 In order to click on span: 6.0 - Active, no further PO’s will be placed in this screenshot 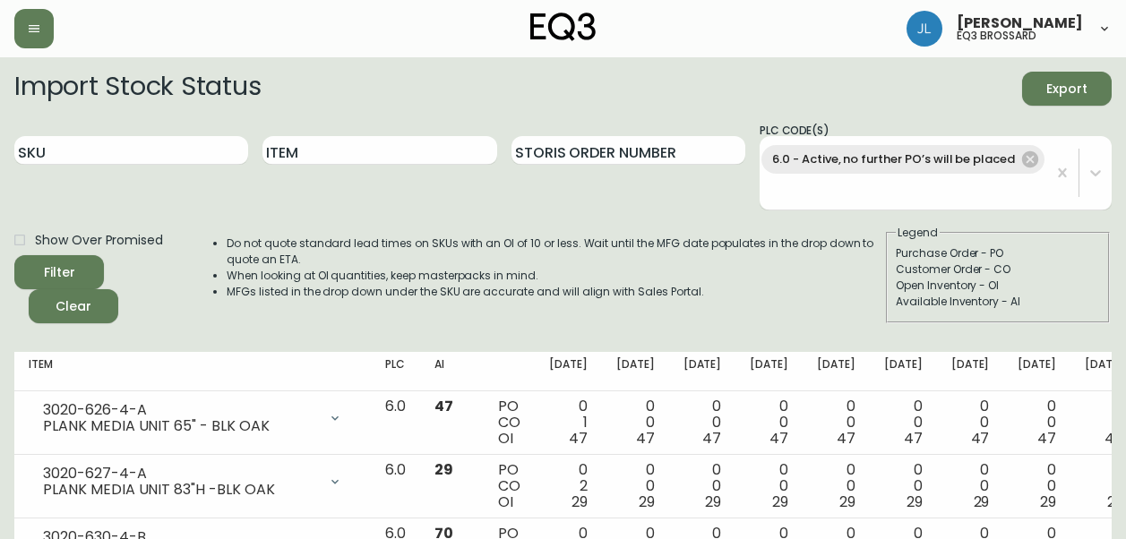, I will do `click(893, 159)`.